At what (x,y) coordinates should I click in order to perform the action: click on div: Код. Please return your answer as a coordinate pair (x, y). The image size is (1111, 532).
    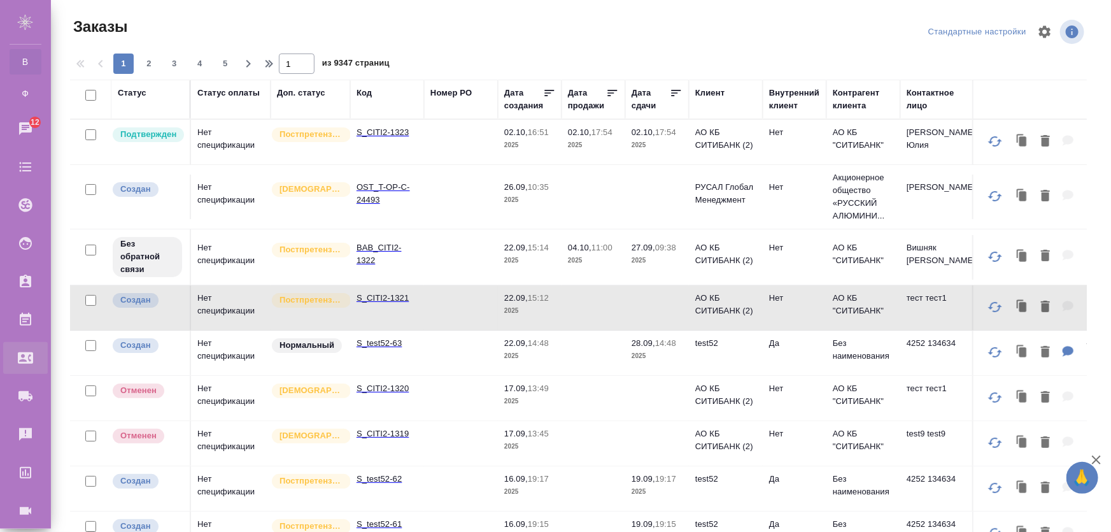
    Looking at the image, I should click on (364, 93).